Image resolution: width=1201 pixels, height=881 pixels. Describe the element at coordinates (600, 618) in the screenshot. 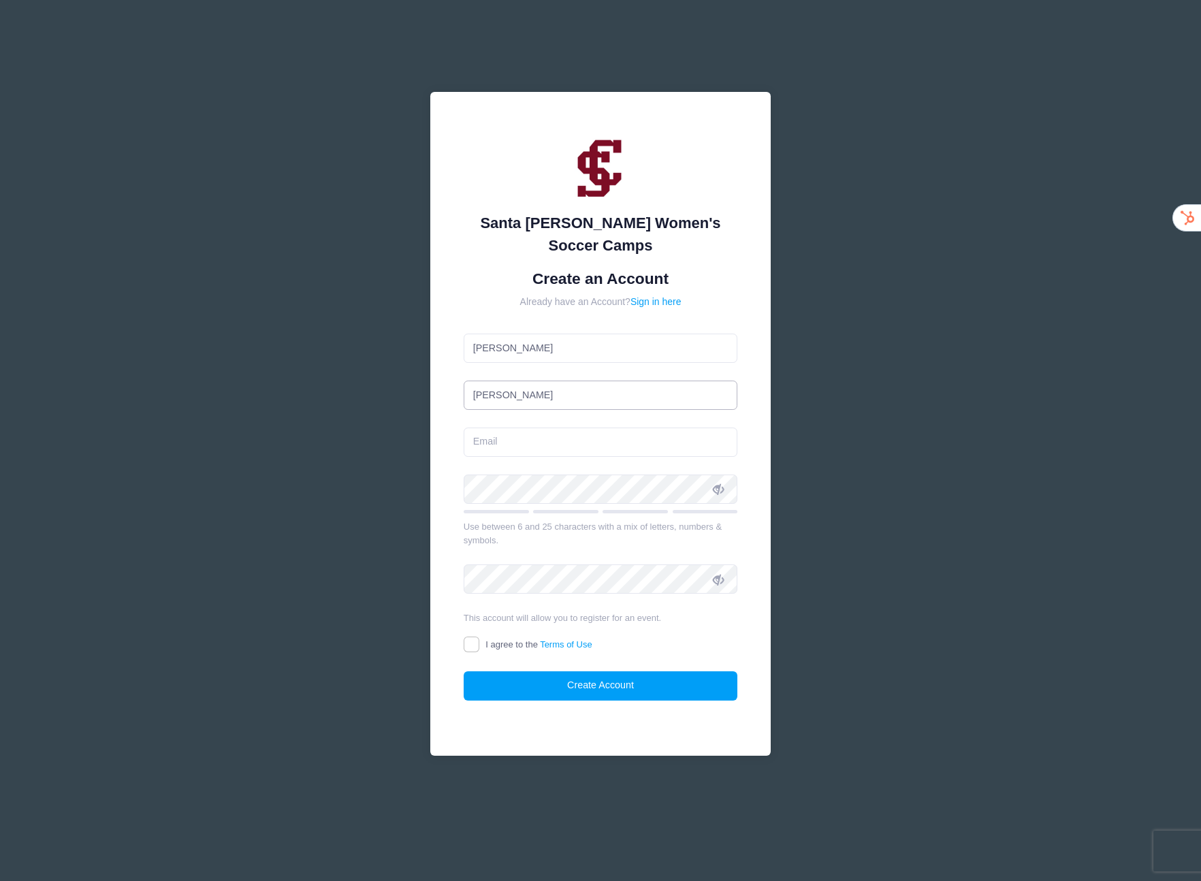

I see `div: This account will allow you to register for an event.` at that location.